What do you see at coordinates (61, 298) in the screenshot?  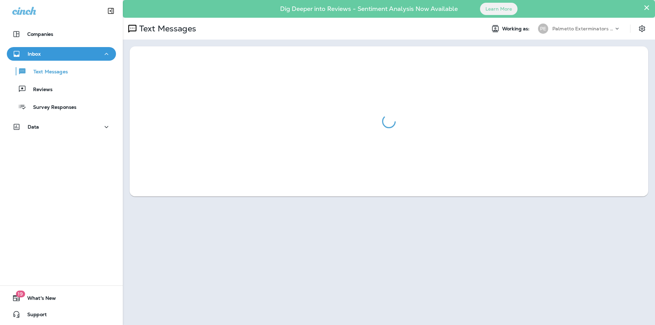 I see `button: 19What's New` at bounding box center [61, 298].